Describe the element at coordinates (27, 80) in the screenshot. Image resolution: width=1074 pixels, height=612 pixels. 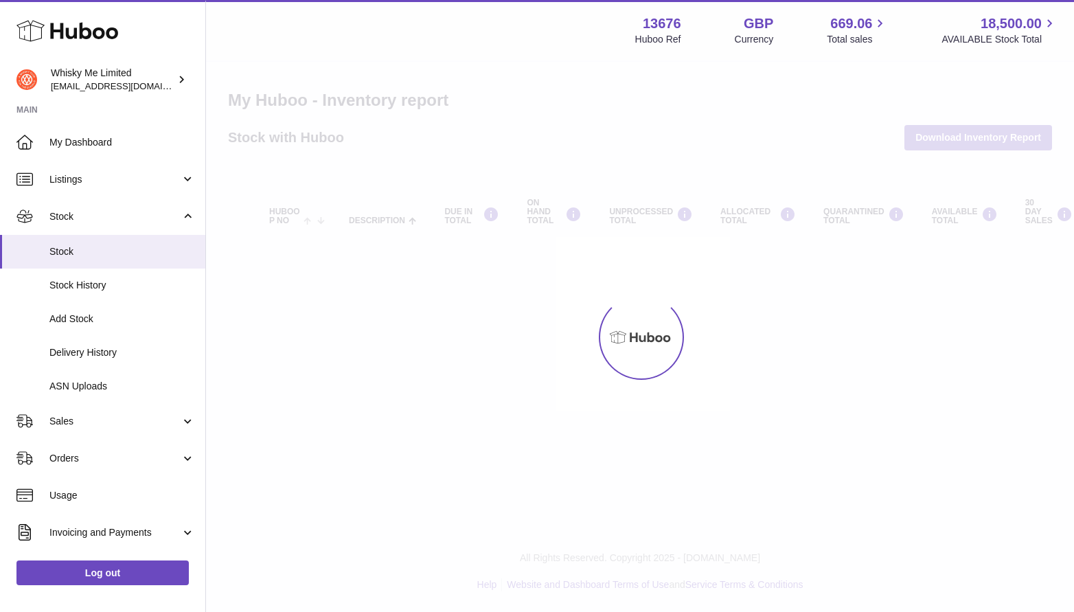
I see `img: orders@whiskyshop.com` at that location.